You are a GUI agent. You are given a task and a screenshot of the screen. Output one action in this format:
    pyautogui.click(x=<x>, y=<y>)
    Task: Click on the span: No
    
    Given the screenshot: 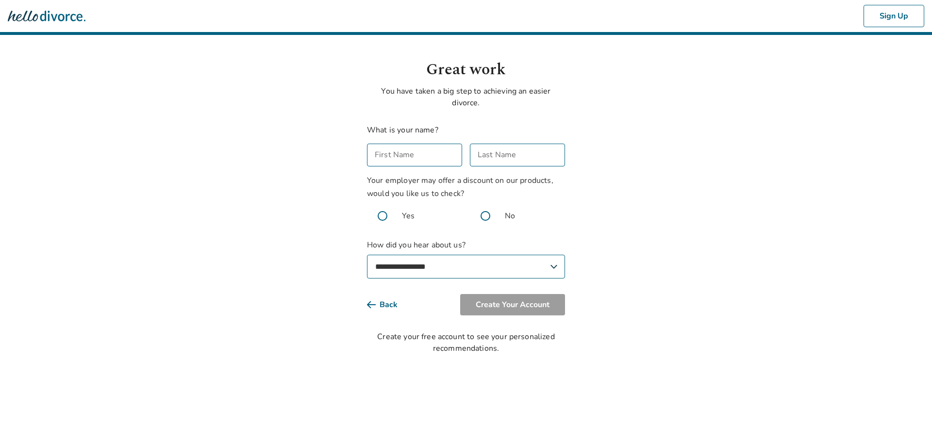 What is the action you would take?
    pyautogui.click(x=510, y=216)
    